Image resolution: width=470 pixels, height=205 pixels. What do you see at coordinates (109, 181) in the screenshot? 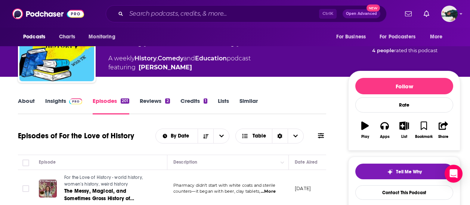
I see `a: For the Love of History - world history, women’s history, weird history` at bounding box center [109, 181].